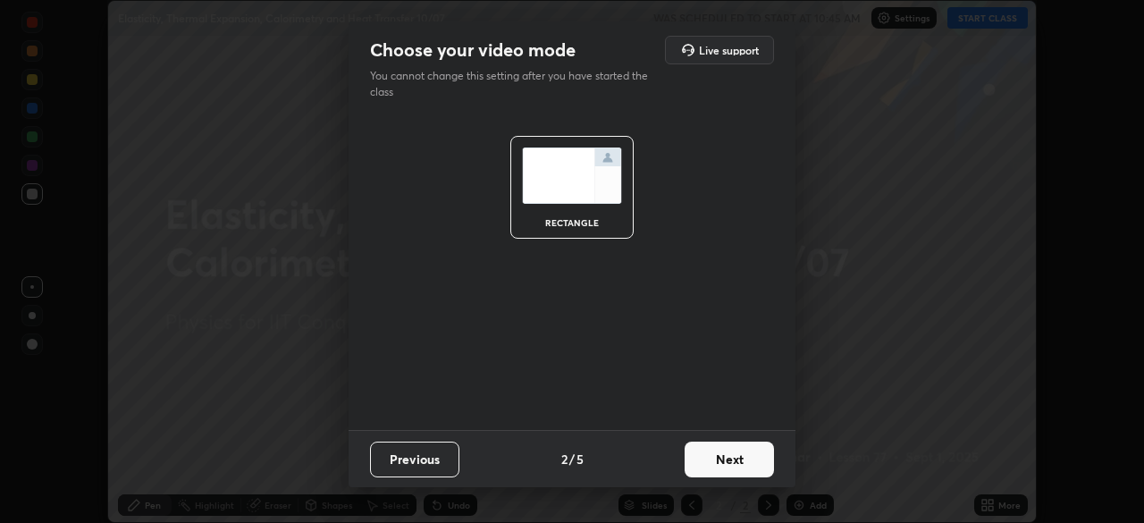 This screenshot has width=1144, height=523. Describe the element at coordinates (515, 84) in the screenshot. I see `p: You cannot change this setting after you have started the class` at that location.